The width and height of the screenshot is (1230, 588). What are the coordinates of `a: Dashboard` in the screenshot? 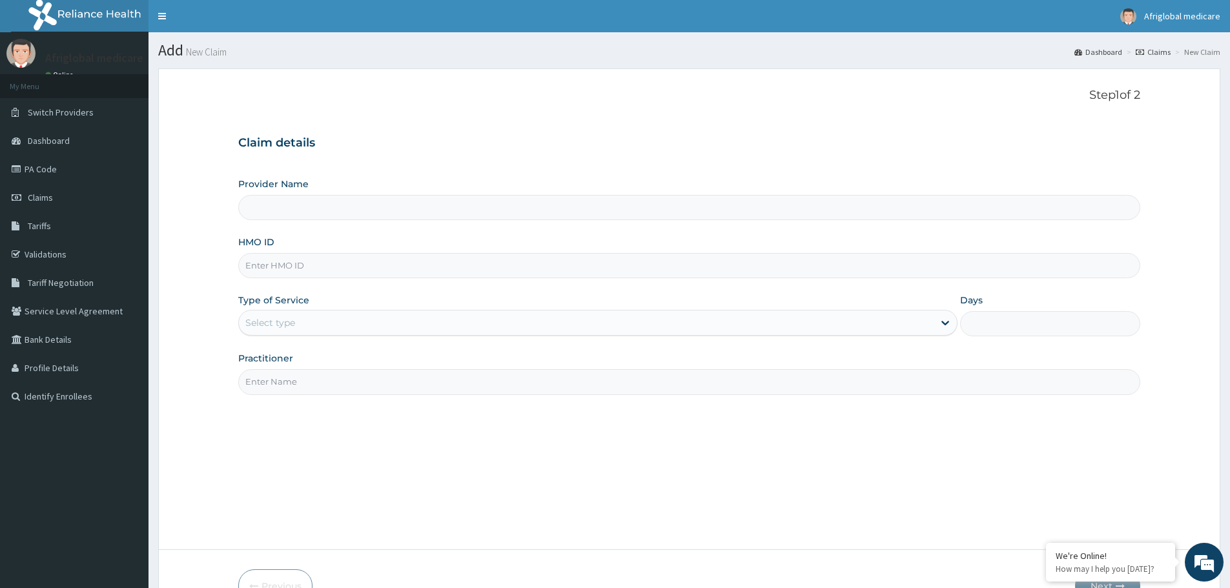 It's located at (1099, 52).